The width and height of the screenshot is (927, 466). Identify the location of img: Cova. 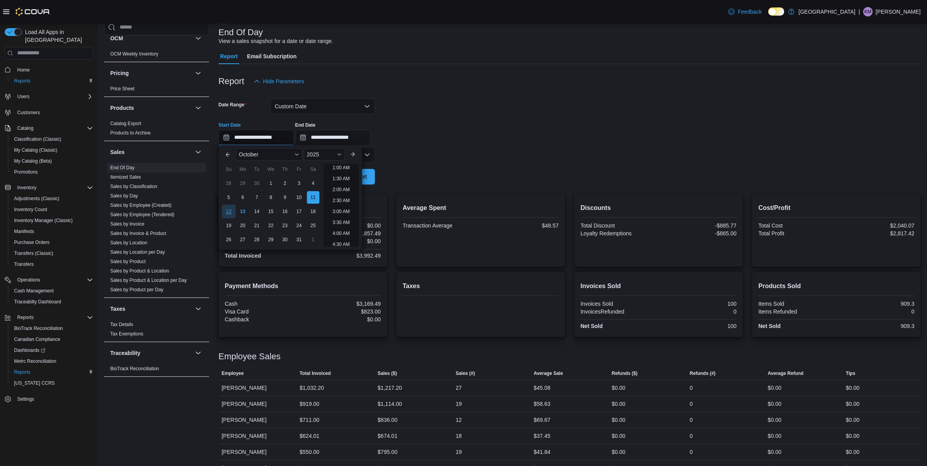
(33, 12).